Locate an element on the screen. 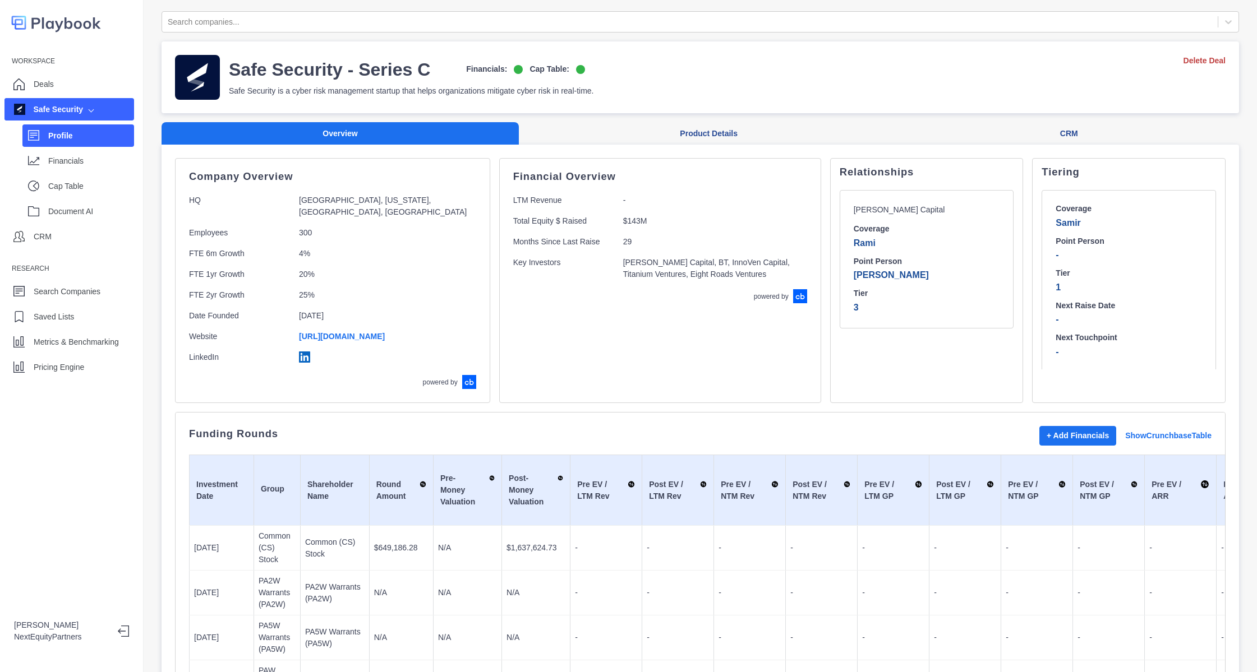 The height and width of the screenshot is (672, 1257). img: company image is located at coordinates (20, 109).